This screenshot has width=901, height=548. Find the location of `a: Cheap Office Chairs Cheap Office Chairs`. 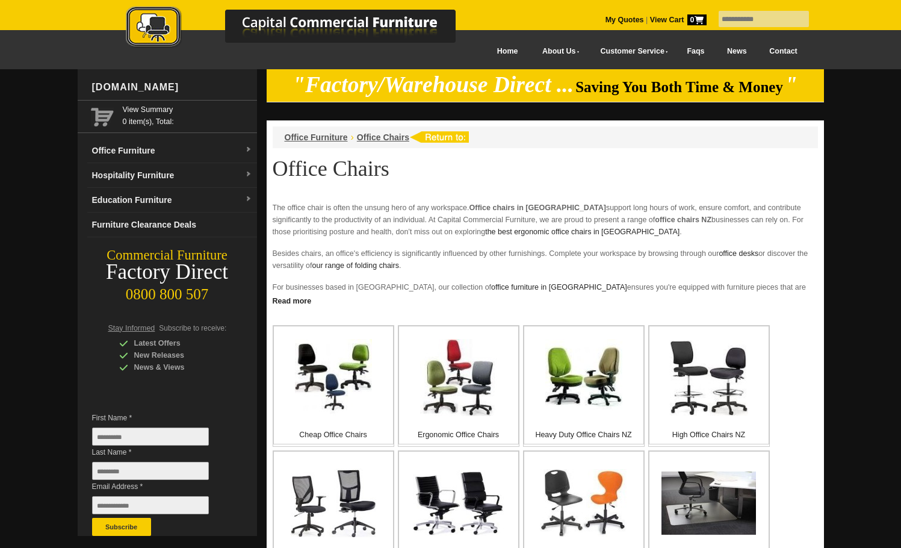

a: Cheap Office Chairs Cheap Office Chairs is located at coordinates (333, 386).